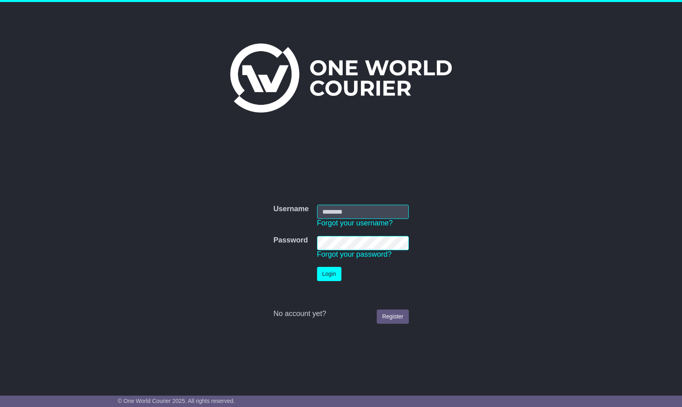  Describe the element at coordinates (341, 78) in the screenshot. I see `img: One World` at that location.